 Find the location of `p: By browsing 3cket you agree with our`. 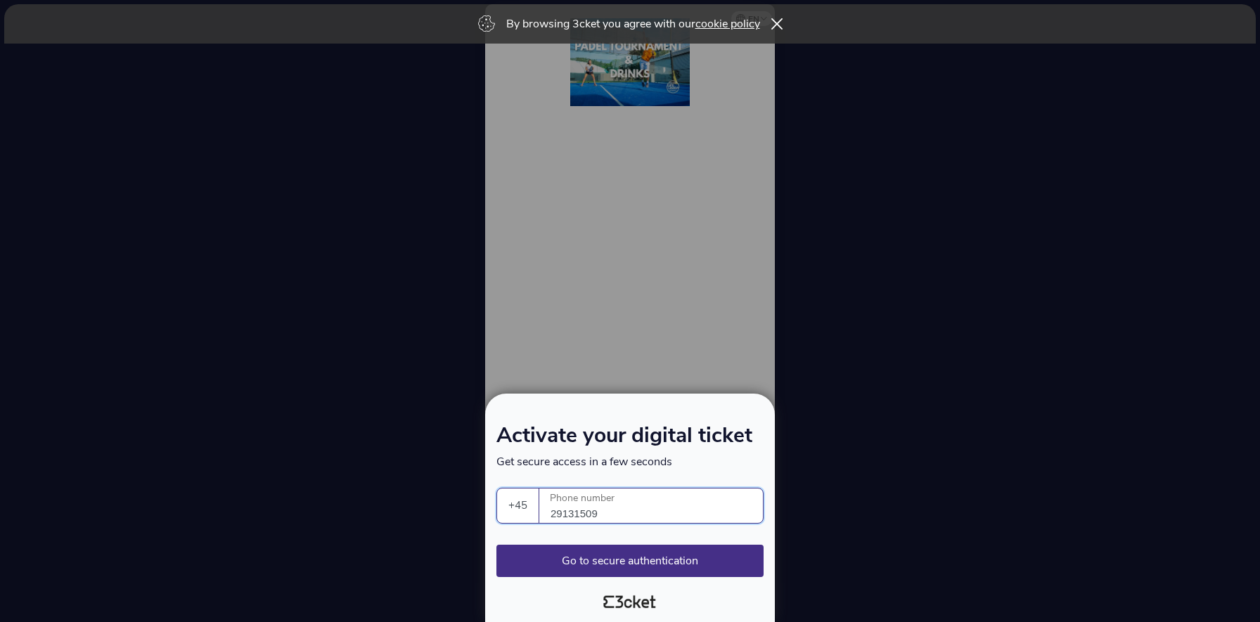

p: By browsing 3cket you agree with our is located at coordinates (633, 24).